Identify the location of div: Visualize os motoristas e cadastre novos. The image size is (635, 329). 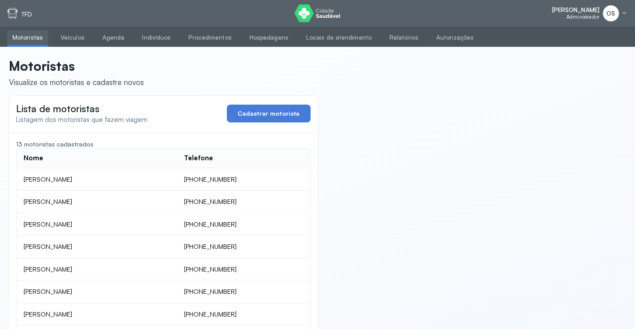
(76, 82).